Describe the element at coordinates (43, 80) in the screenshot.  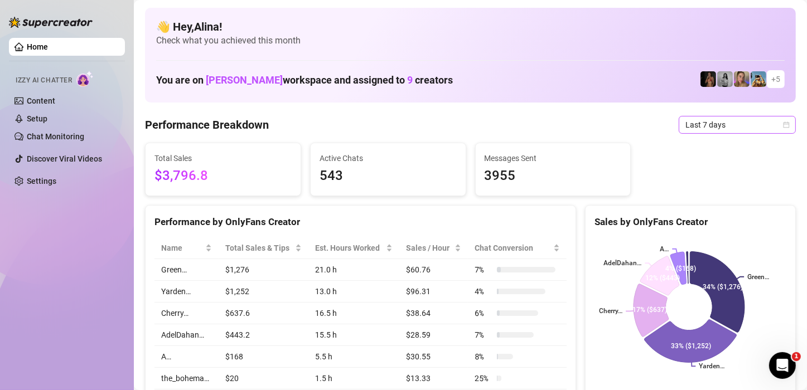
I see `span: Izzy AI Chatter` at that location.